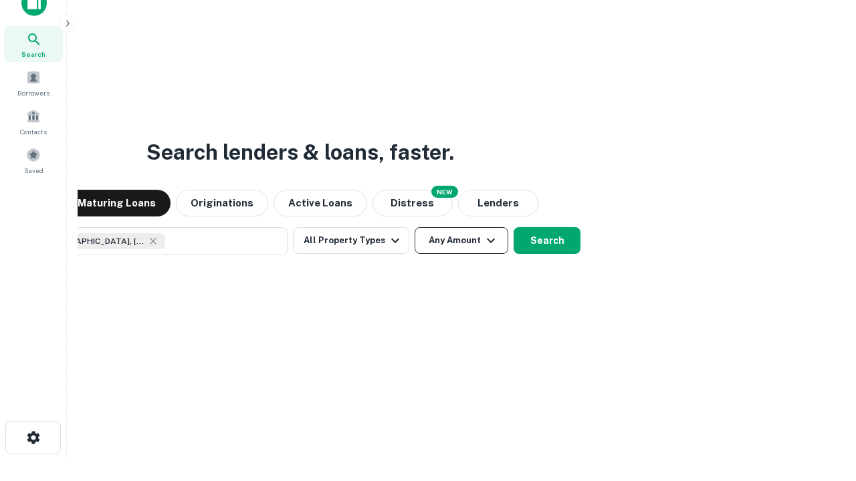 The height and width of the screenshot is (481, 856). Describe the element at coordinates (33, 160) in the screenshot. I see `div: Saved` at that location.